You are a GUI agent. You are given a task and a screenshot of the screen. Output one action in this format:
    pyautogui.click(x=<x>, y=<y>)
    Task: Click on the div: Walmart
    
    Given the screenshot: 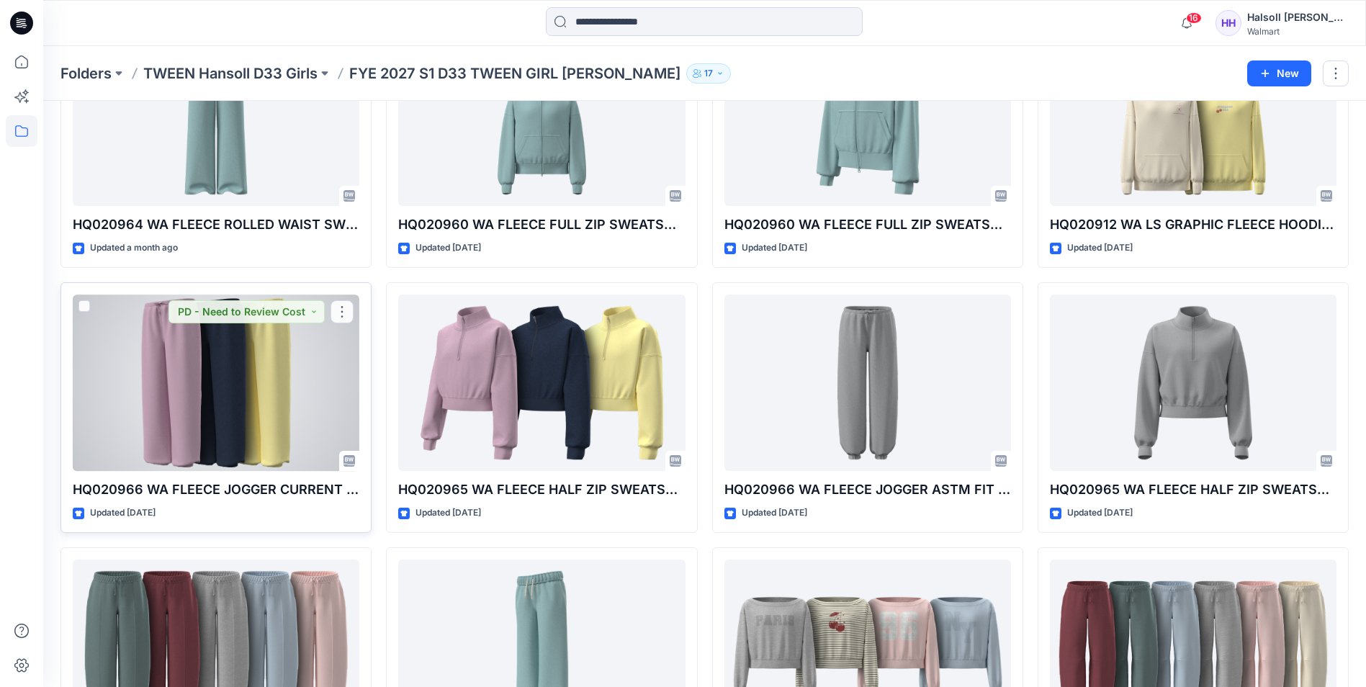 What is the action you would take?
    pyautogui.click(x=1298, y=31)
    